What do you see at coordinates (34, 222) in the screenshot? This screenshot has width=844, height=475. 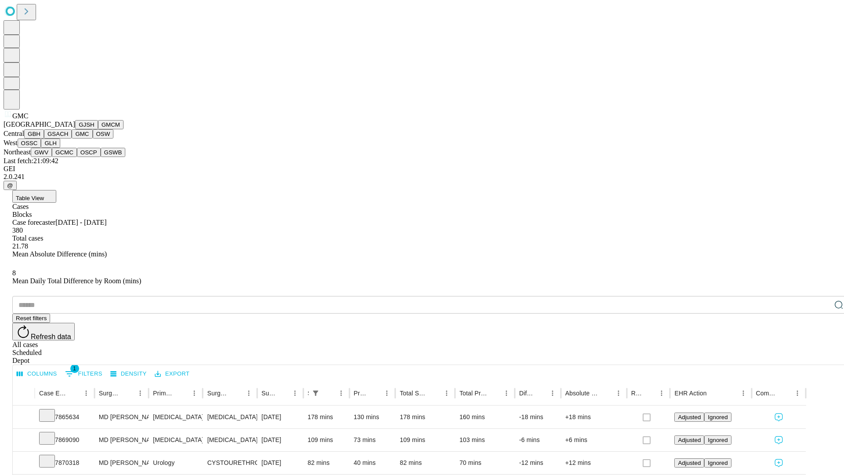 I see `span: Case forecaster` at bounding box center [34, 222].